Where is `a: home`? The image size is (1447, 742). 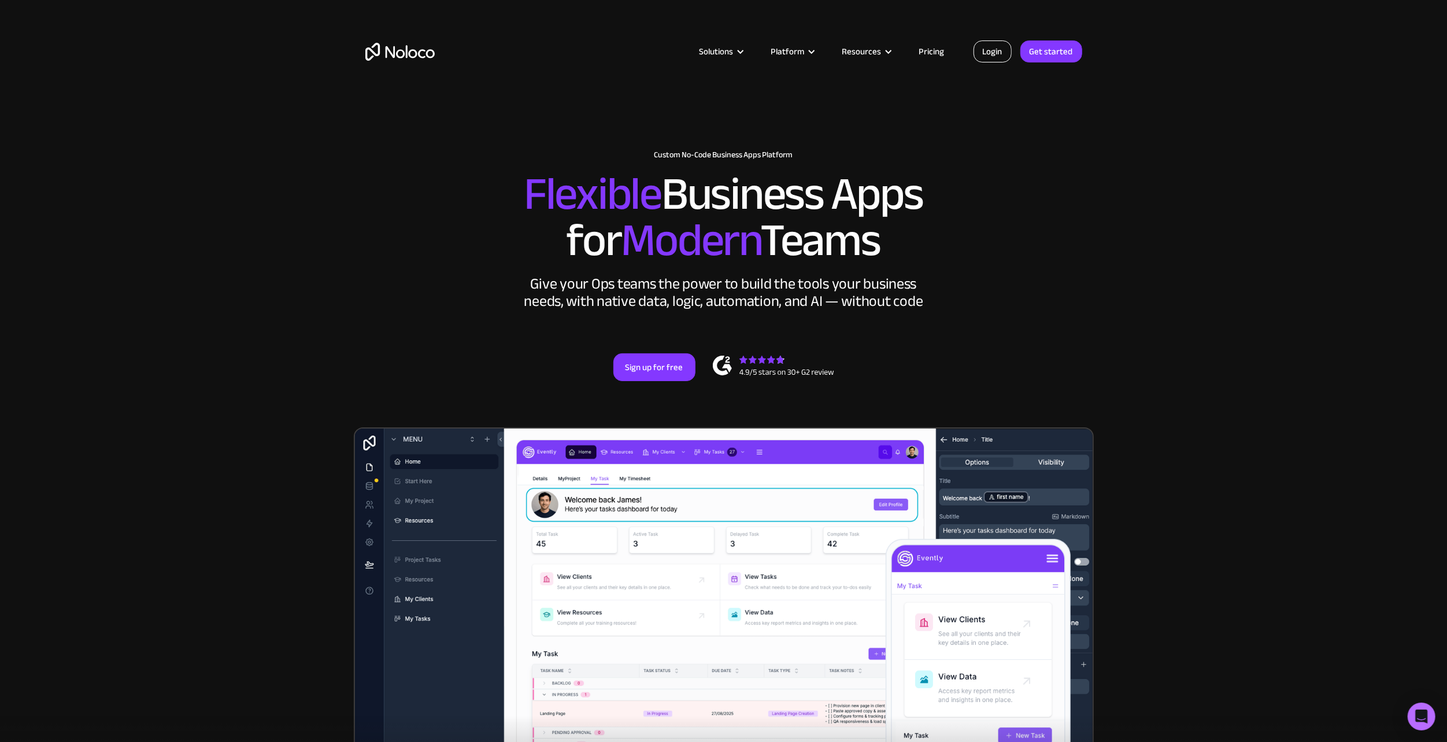
a: home is located at coordinates (400, 51).